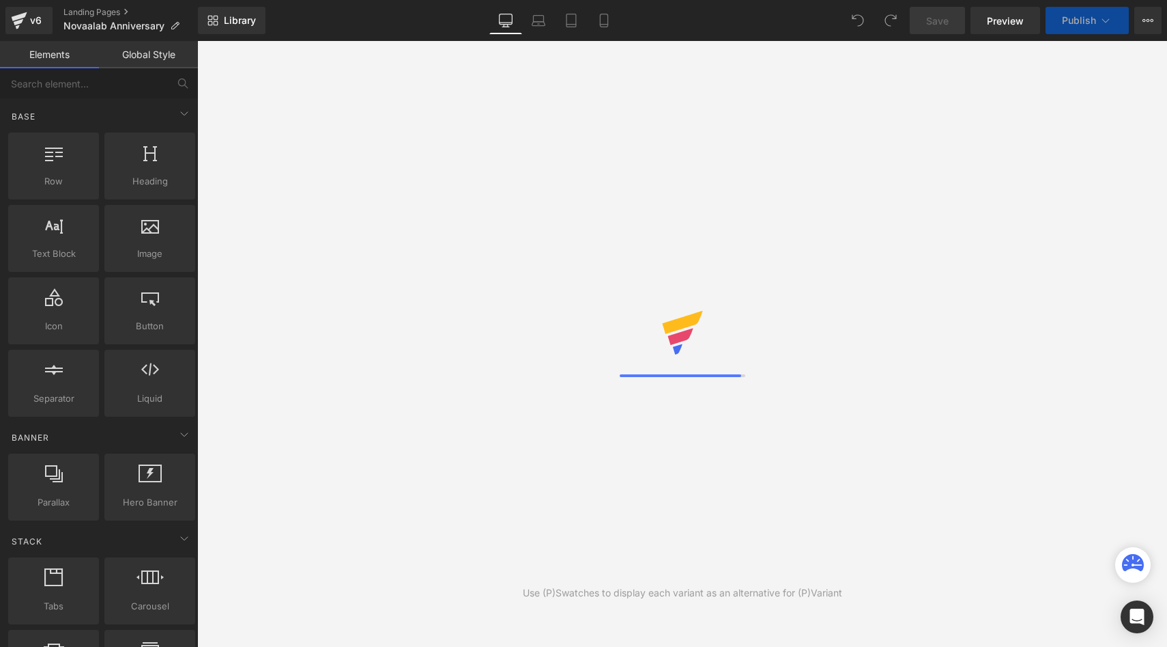 Image resolution: width=1167 pixels, height=647 pixels. Describe the element at coordinates (30, 437) in the screenshot. I see `span: Banner` at that location.